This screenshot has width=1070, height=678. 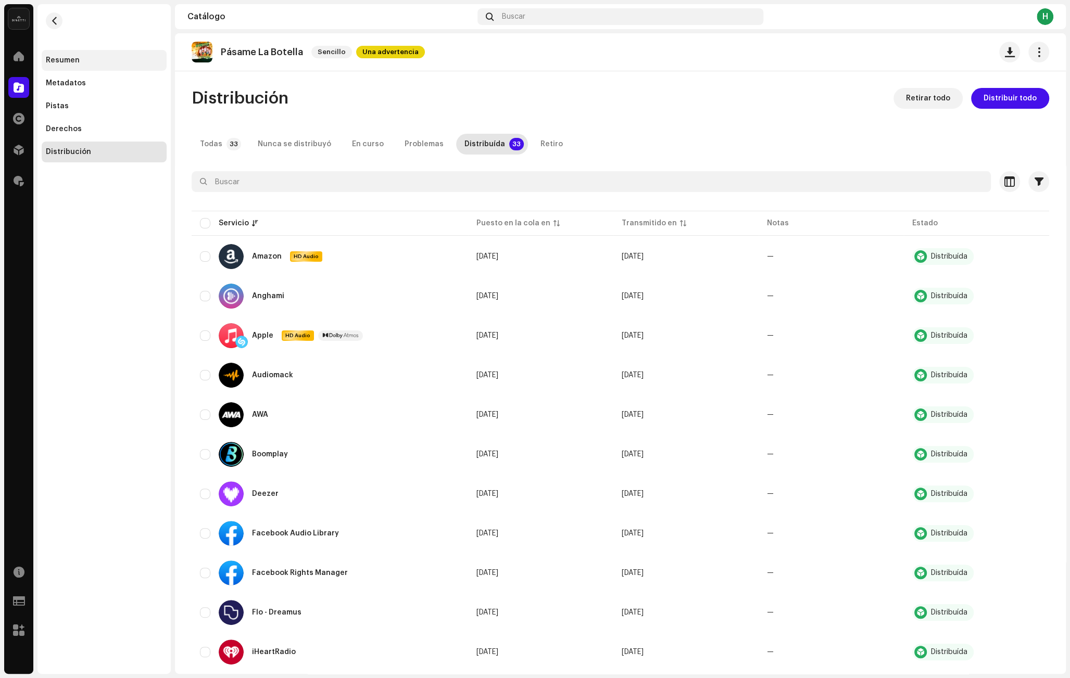 I want to click on div: Todas, so click(x=211, y=144).